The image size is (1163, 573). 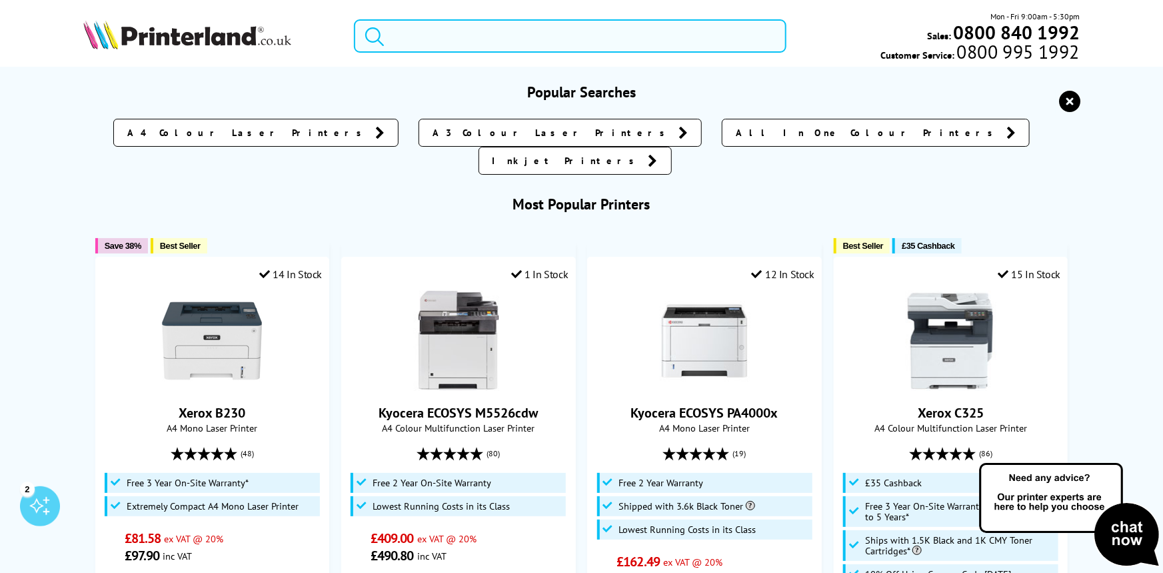 I want to click on span: Save 38%, so click(x=123, y=245).